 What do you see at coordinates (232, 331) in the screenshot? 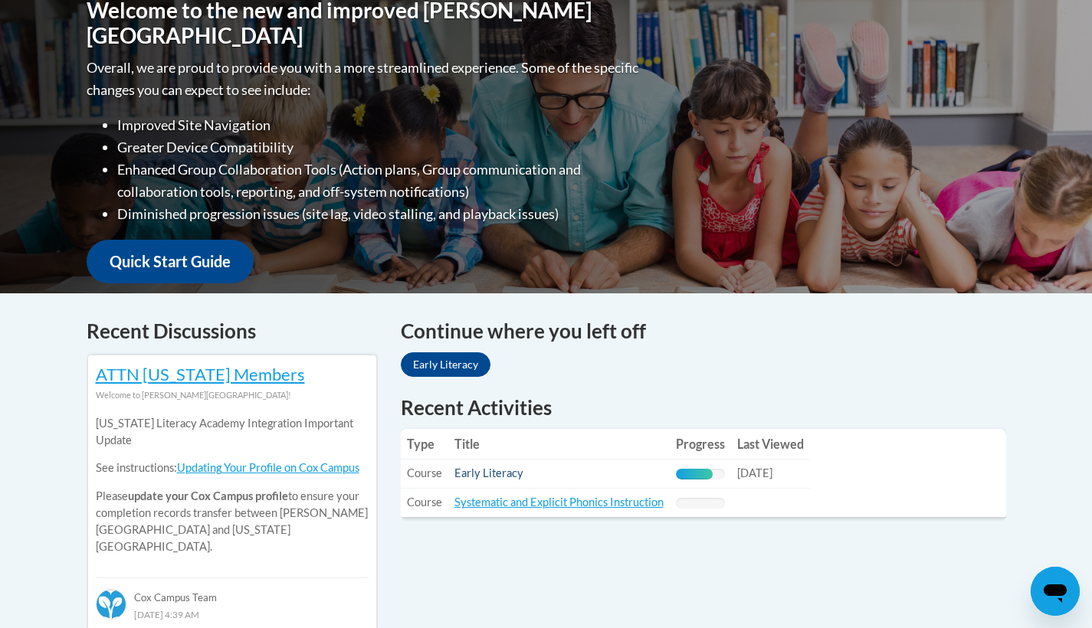
I see `h4: Recent Discussions` at bounding box center [232, 331].